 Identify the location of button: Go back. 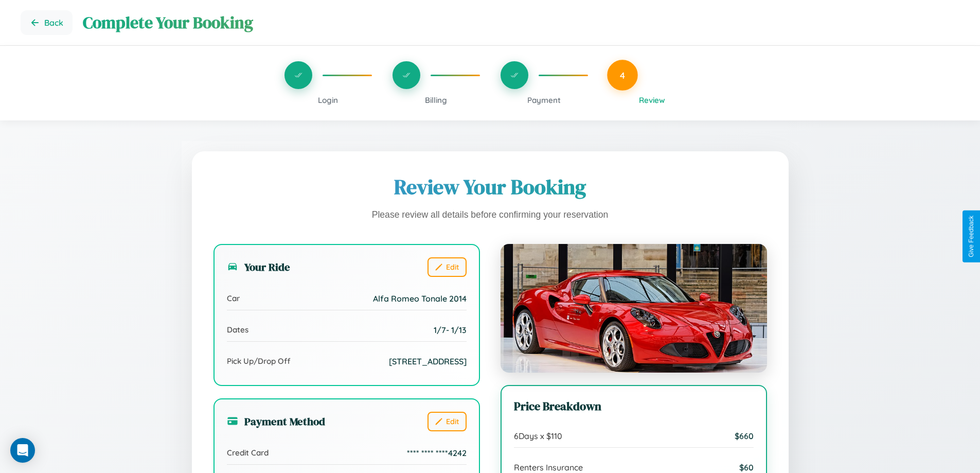
(46, 23).